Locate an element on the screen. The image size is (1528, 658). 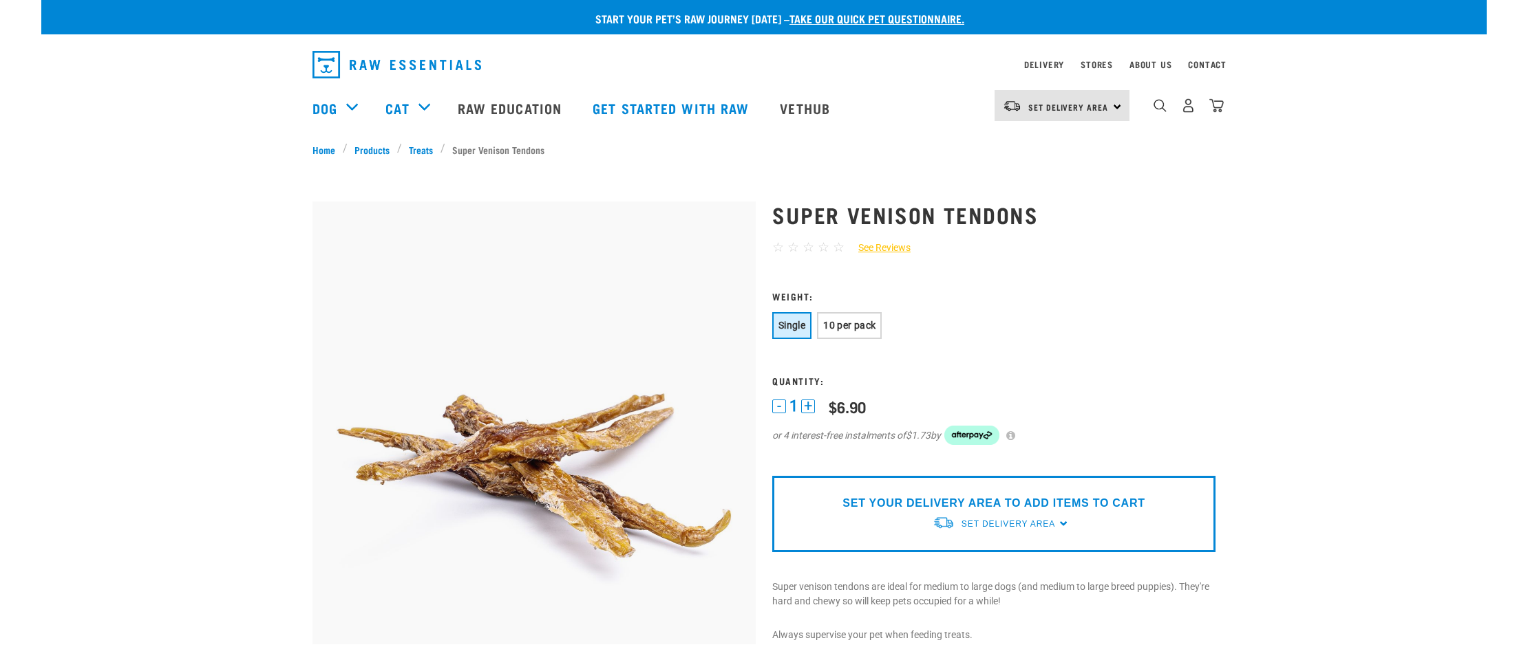
a: See Reviews is located at coordinates (877, 248).